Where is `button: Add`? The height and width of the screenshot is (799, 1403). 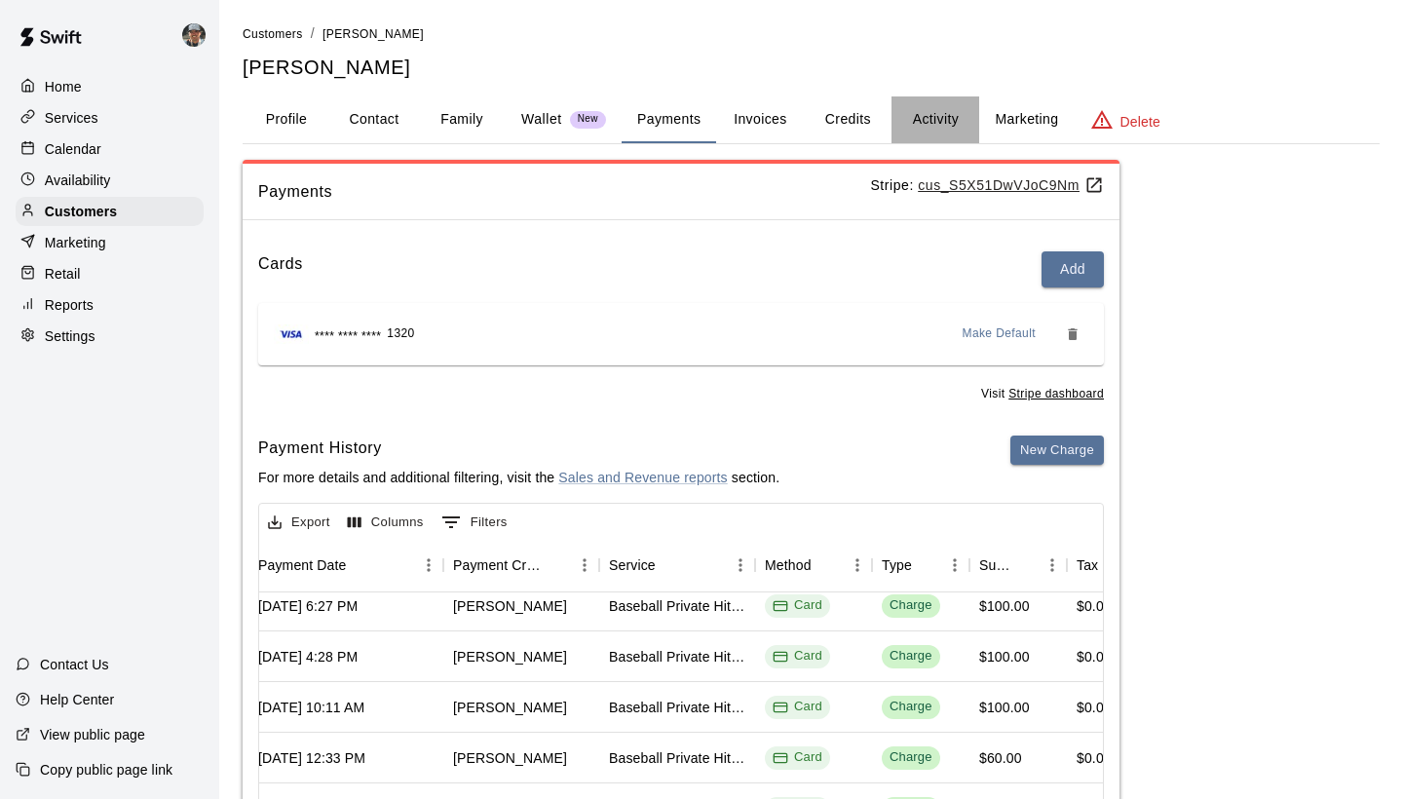 button: Add is located at coordinates (1073, 269).